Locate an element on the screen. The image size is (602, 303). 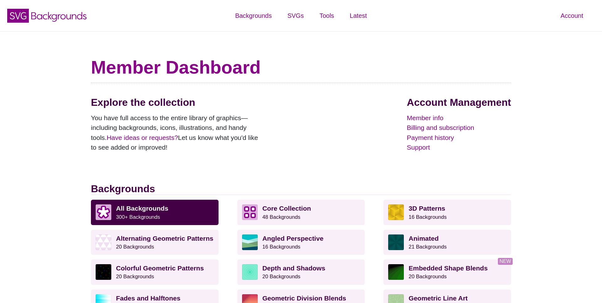
strong: Depth and Shadows is located at coordinates (294, 268).